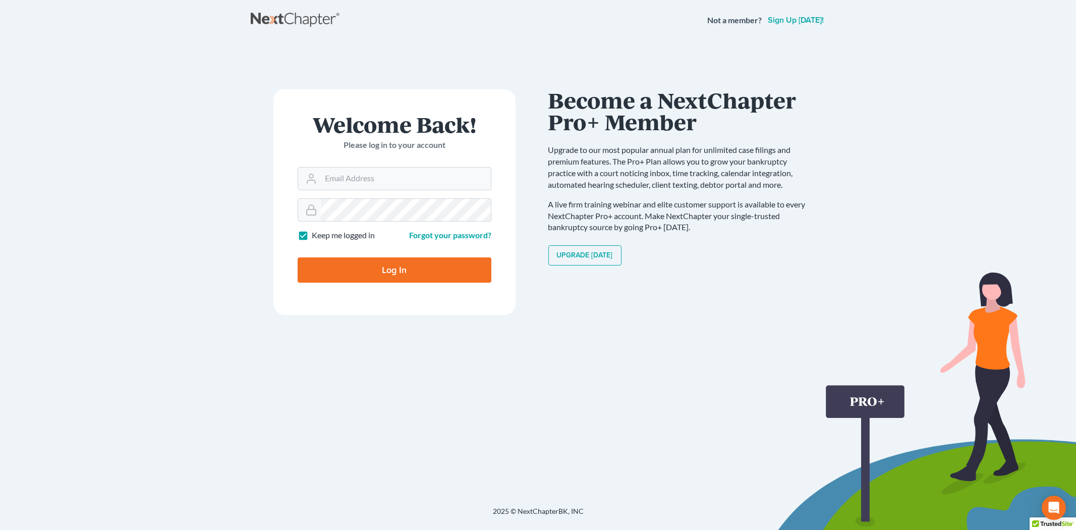 Image resolution: width=1076 pixels, height=530 pixels. I want to click on h1: Become a NextChapter Pro+ Member, so click(682, 110).